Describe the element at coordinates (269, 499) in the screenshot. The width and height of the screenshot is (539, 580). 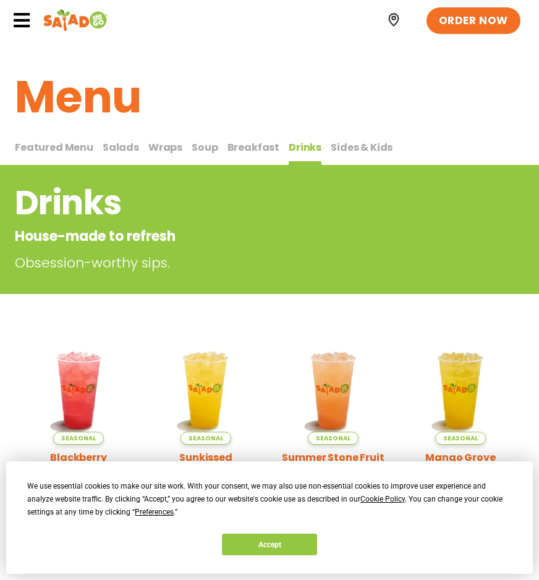
I see `div: We use essential cookies to make our site work. With your consent, we may also use non-essential ...` at that location.